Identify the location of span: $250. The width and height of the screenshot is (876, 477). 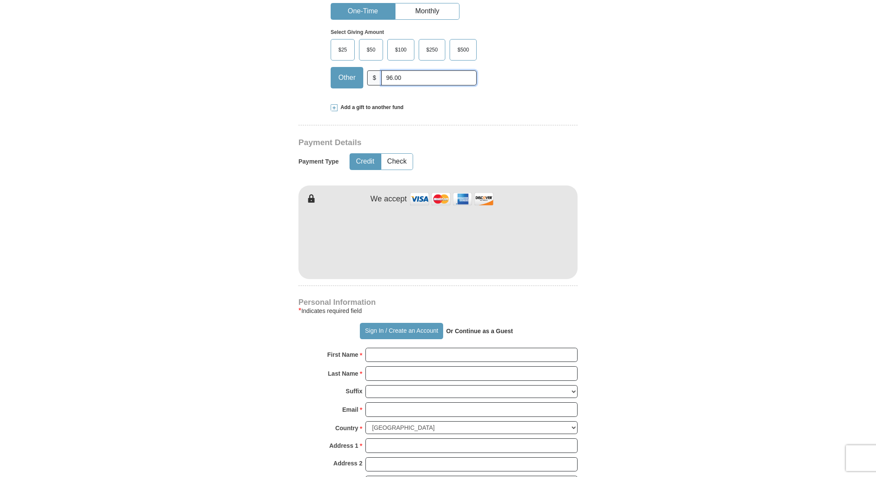
(432, 50).